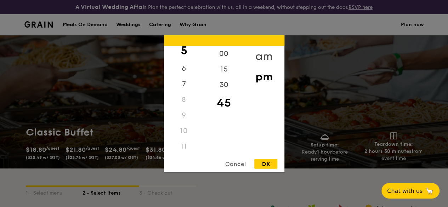  What do you see at coordinates (224, 69) in the screenshot?
I see `div: 15` at bounding box center [224, 69].